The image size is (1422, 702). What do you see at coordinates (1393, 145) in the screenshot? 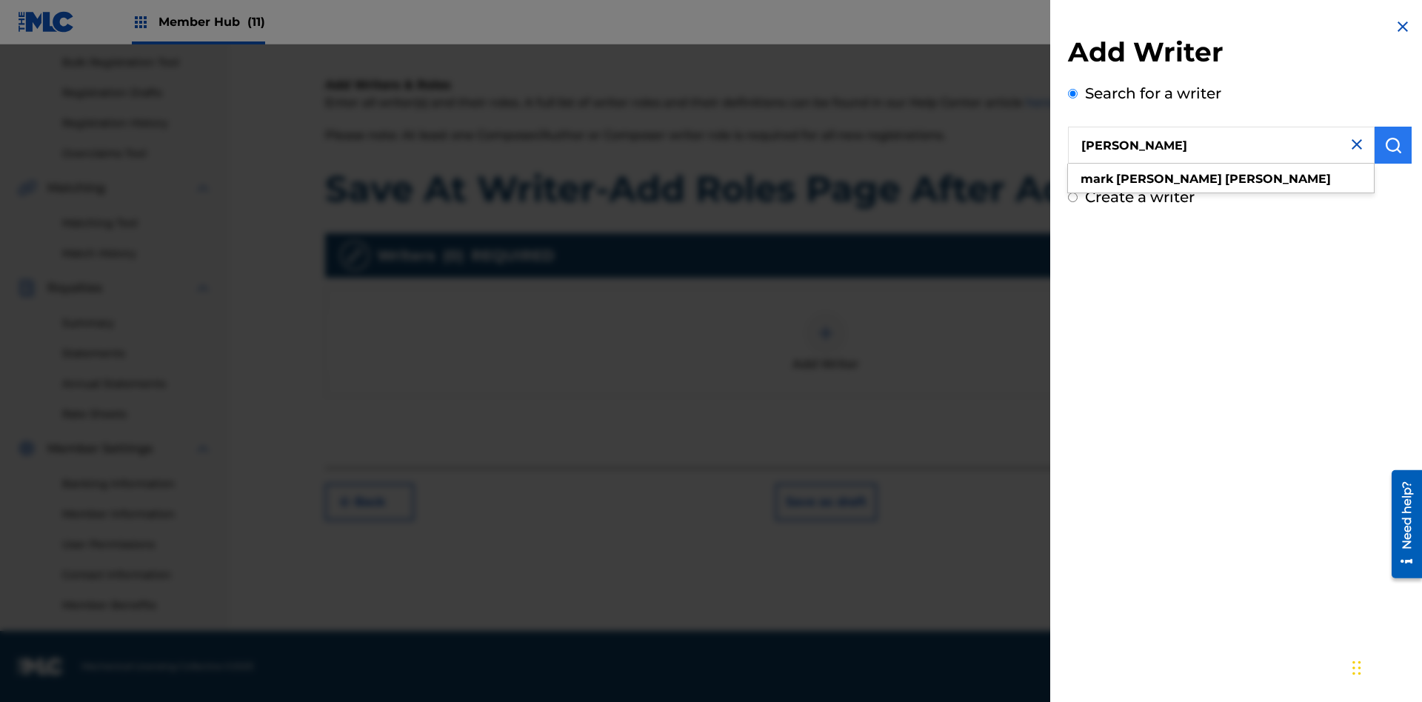
I see `img: Search Works` at bounding box center [1393, 145].